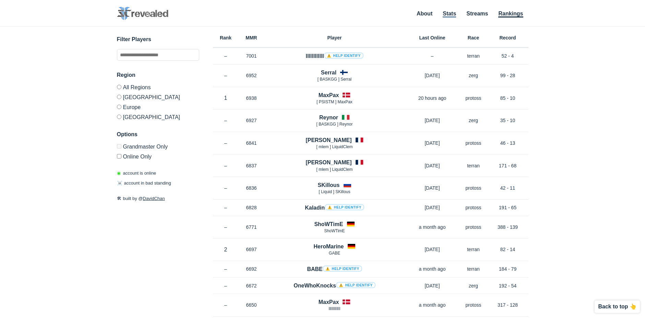 The height and width of the screenshot is (318, 645). What do you see at coordinates (119, 87) in the screenshot?
I see `input: All Regions` at bounding box center [119, 87].